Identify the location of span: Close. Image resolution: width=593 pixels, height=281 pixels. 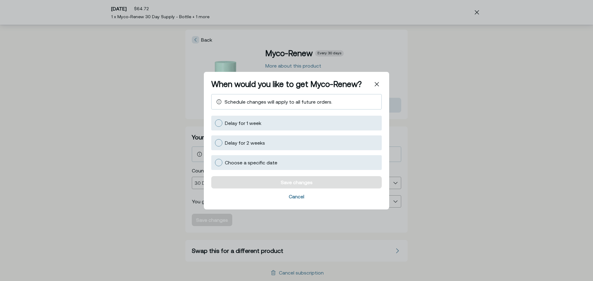
(377, 84).